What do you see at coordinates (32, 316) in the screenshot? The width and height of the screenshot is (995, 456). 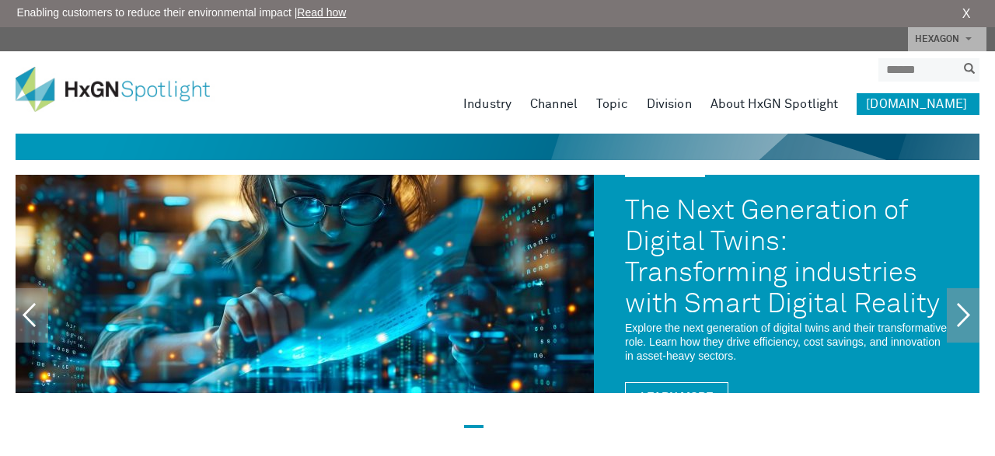 I see `a: Previous` at bounding box center [32, 316].